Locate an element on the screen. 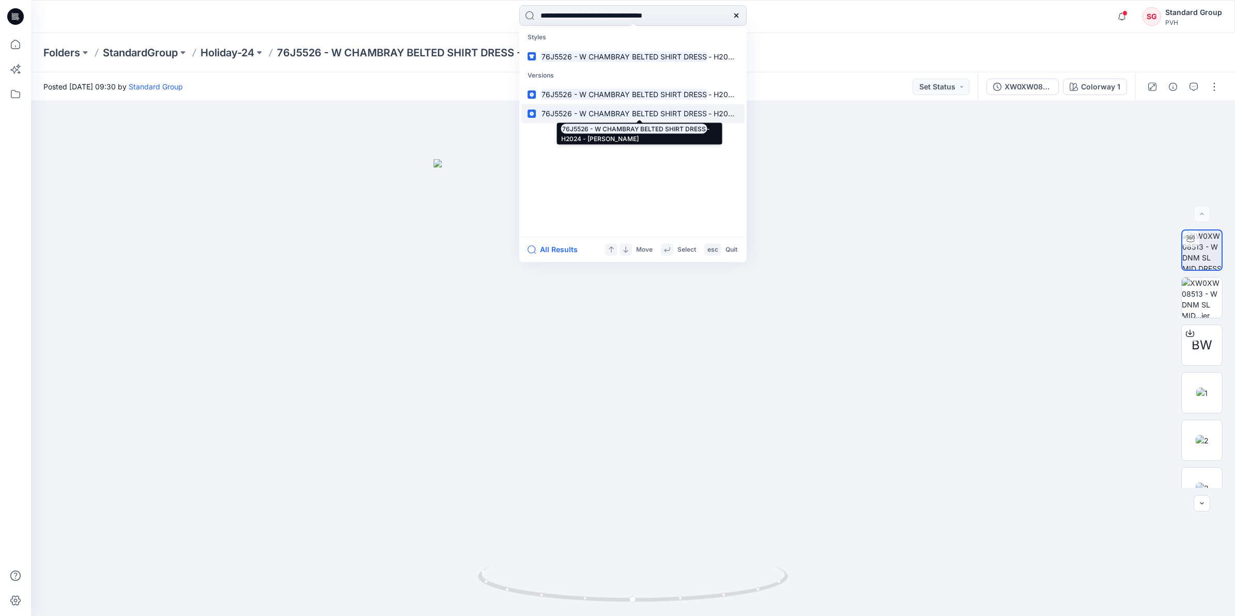 This screenshot has width=1235, height=616. p: Versions is located at coordinates (633, 75).